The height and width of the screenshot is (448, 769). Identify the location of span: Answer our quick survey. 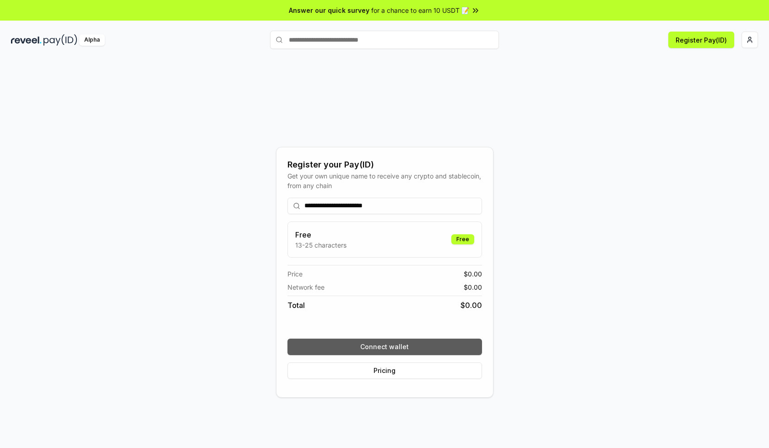
(329, 10).